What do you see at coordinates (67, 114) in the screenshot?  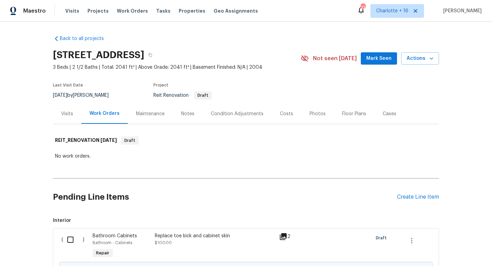 I see `div: Visits` at bounding box center [67, 114].